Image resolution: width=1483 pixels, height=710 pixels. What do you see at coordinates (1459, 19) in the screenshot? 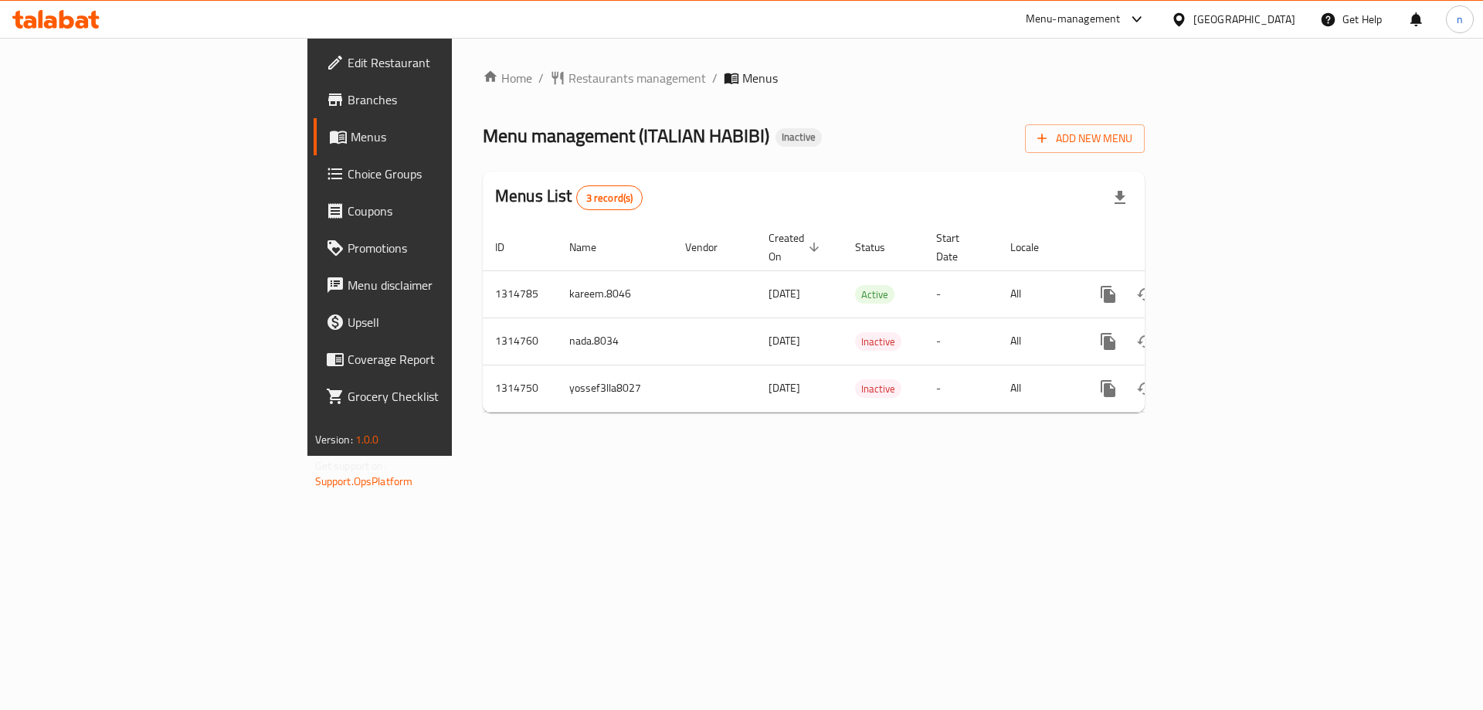
I see `span: n` at bounding box center [1459, 19].